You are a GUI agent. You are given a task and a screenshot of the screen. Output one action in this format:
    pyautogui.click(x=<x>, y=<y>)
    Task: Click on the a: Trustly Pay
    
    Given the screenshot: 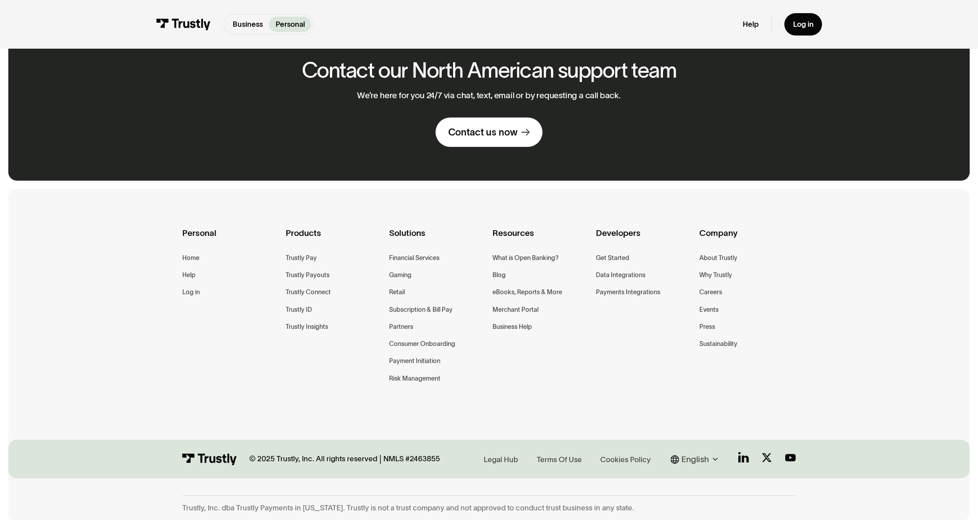 What is the action you would take?
    pyautogui.click(x=301, y=258)
    